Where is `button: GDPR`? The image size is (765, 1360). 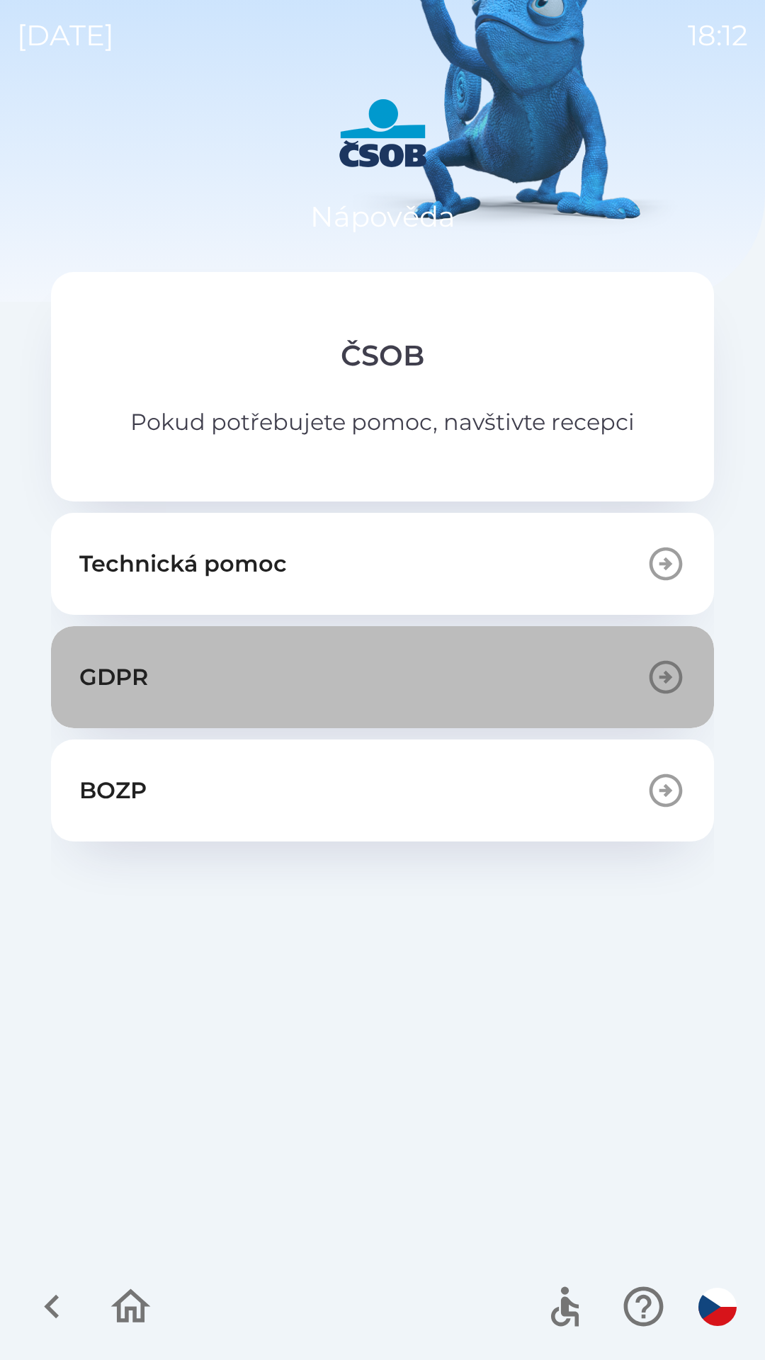
button: GDPR is located at coordinates (382, 677).